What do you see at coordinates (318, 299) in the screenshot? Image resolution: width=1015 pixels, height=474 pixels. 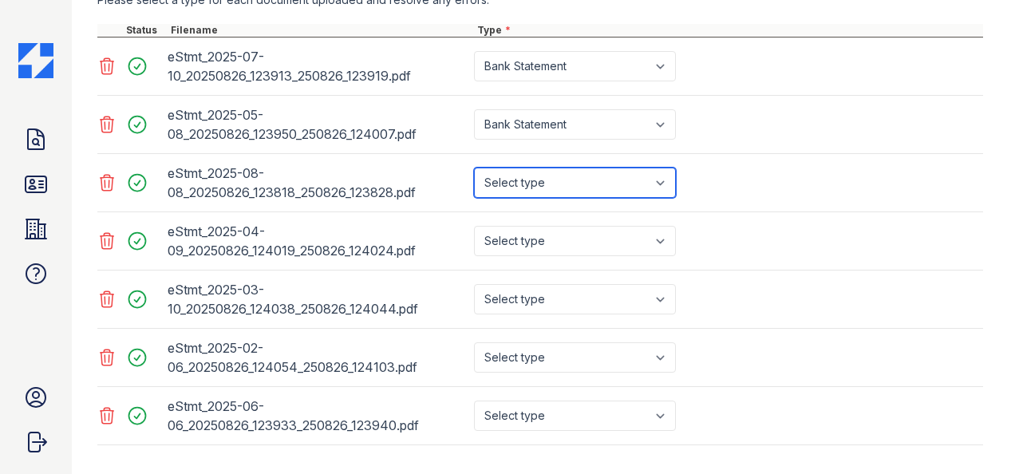 I see `div: eStmt_2025-03-10_20250826_124038_250826_124044.pdf` at bounding box center [318, 299].